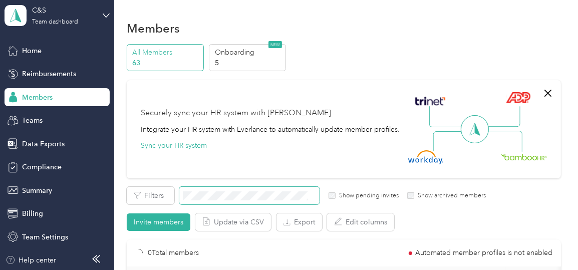 The width and height of the screenshot is (578, 270). I want to click on label: Show archived members, so click(450, 196).